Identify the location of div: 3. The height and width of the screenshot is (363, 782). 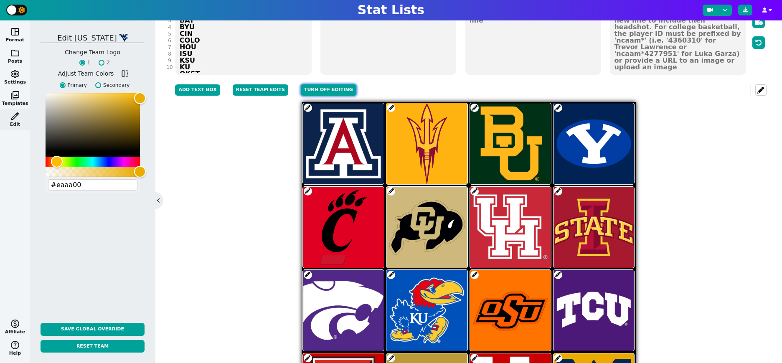
(169, 20).